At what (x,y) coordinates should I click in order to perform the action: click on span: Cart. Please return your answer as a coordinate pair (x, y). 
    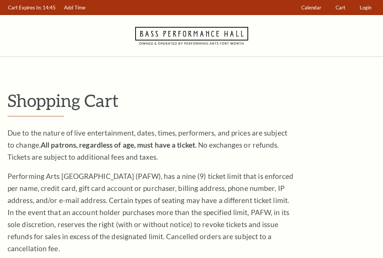
    Looking at the image, I should click on (341, 8).